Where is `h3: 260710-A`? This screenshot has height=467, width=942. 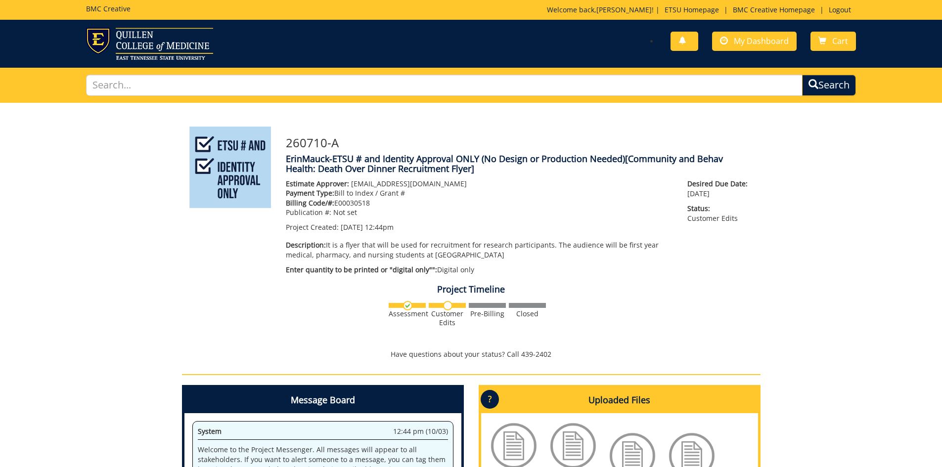
h3: 260710-A is located at coordinates (519, 143).